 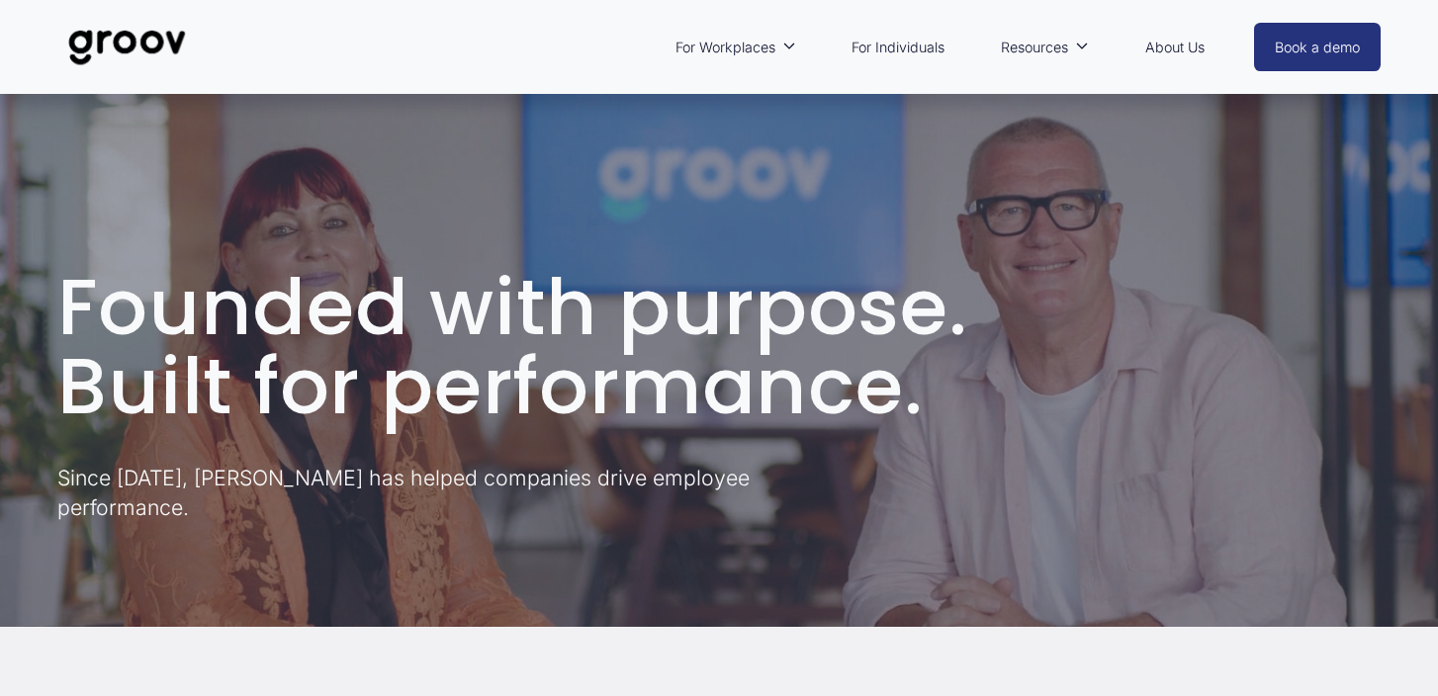 I want to click on span: For Workplaces, so click(x=725, y=47).